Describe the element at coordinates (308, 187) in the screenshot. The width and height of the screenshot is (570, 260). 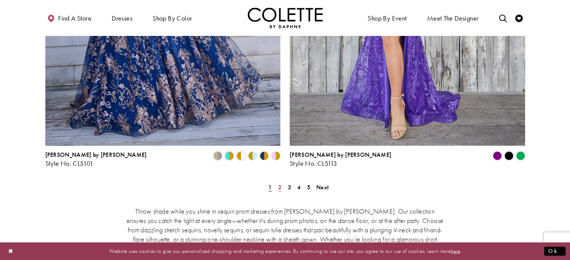
I see `span: 5` at that location.